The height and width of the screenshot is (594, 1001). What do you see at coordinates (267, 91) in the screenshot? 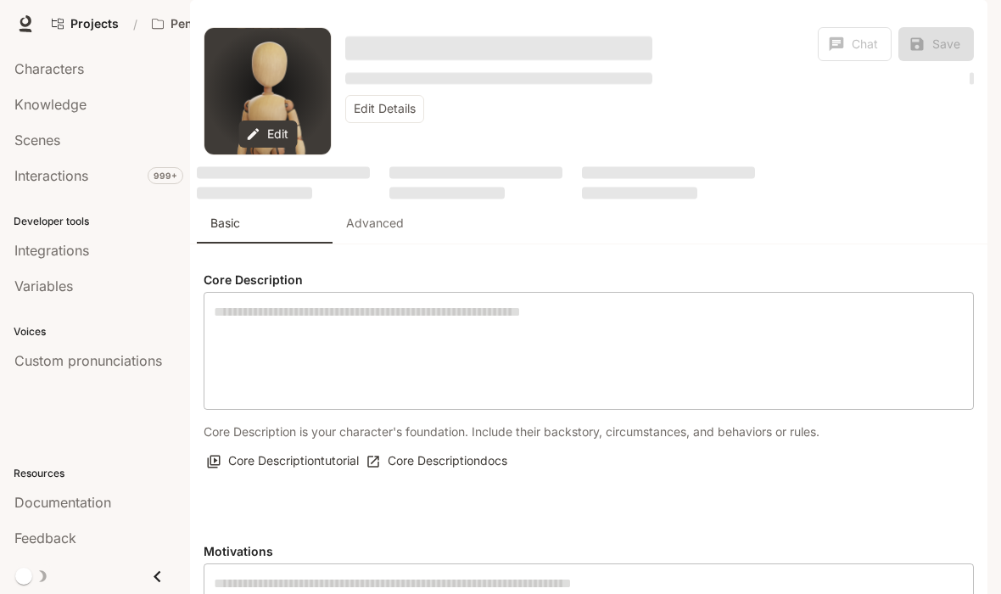
I see `div: Avatar image` at bounding box center [267, 91].